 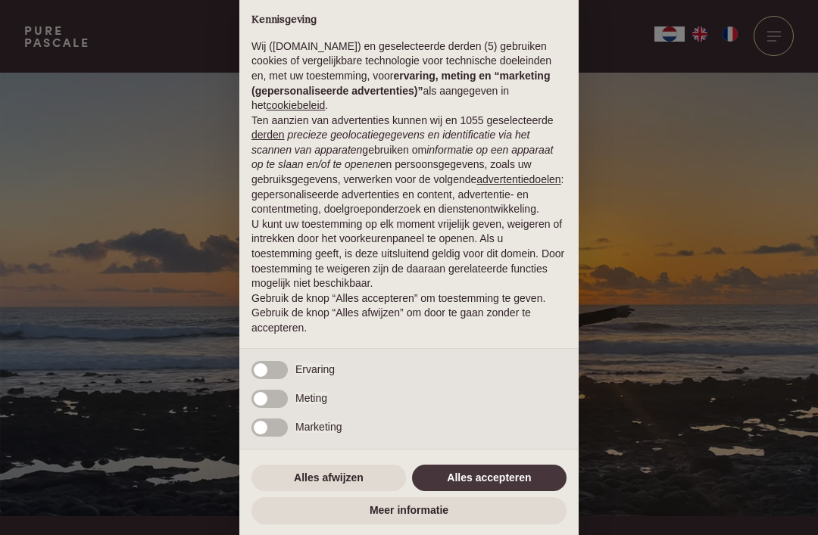 I want to click on a: cookiebeleid, so click(x=295, y=105).